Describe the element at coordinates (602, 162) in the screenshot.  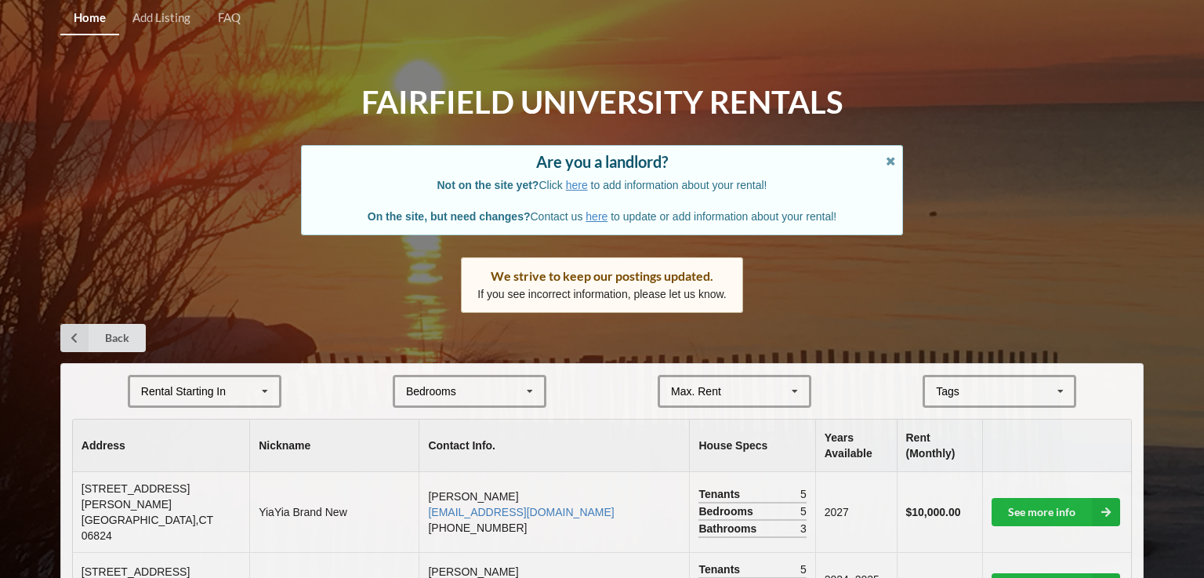
I see `div: Are you a landlord?` at that location.